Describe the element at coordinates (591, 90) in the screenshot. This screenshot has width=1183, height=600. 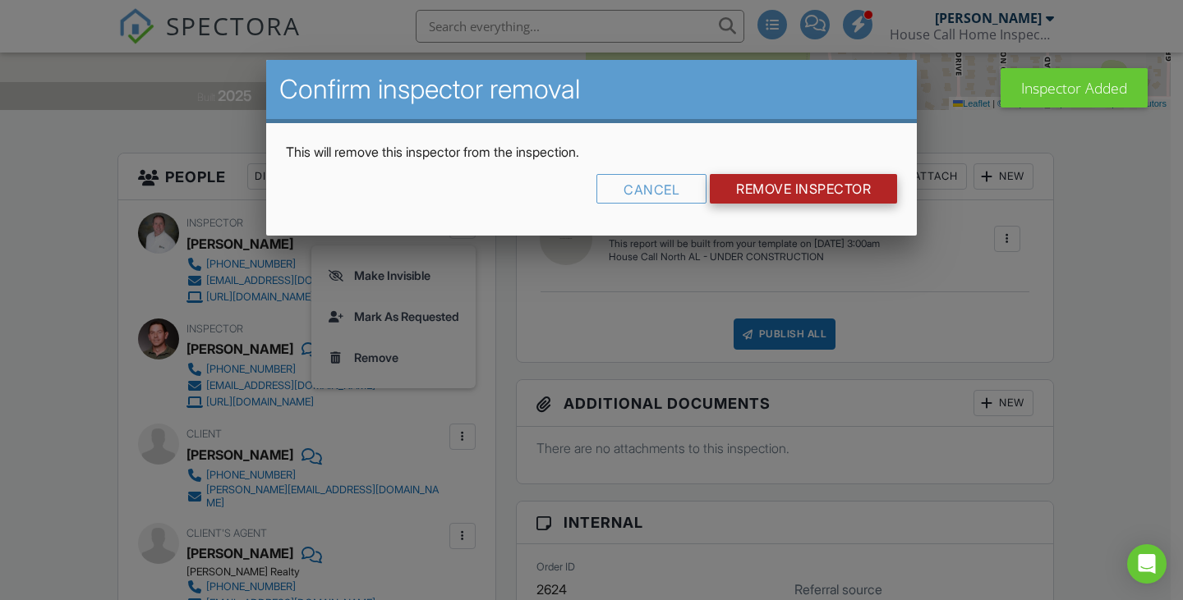
I see `h2: Confirm inspector removal` at that location.